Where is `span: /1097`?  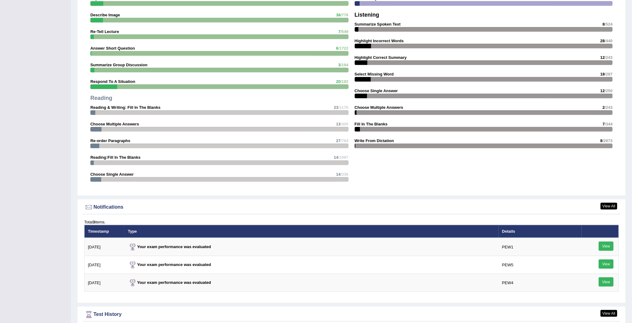
span: /1097 is located at coordinates (343, 157).